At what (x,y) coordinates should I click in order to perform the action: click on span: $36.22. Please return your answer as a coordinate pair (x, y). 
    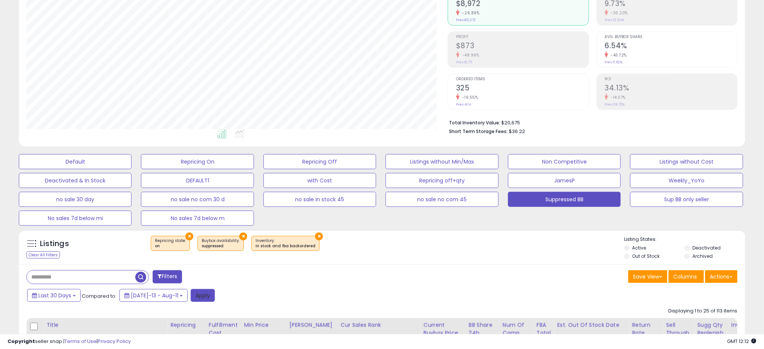
    Looking at the image, I should click on (517, 131).